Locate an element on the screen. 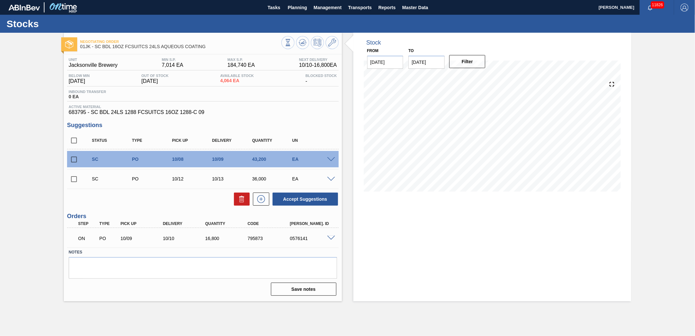 The height and width of the screenshot is (336, 695). div: 36,000 is located at coordinates (273, 179).